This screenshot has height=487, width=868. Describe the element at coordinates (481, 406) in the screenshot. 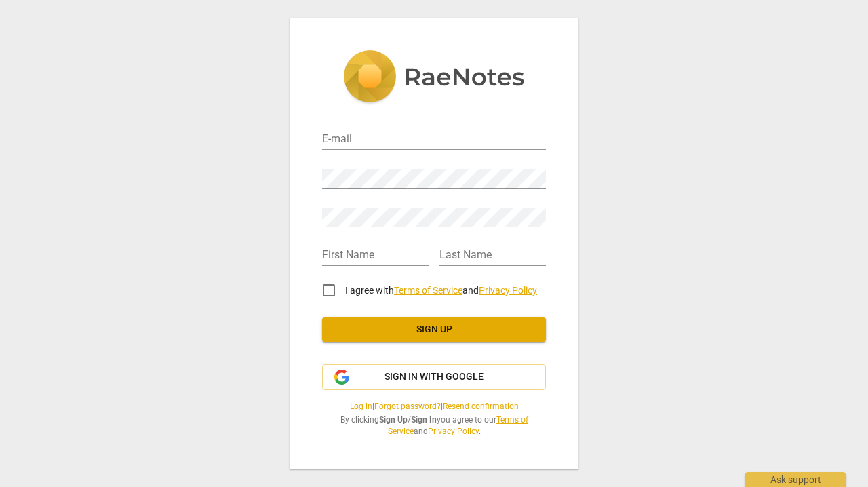

I see `a: Resend confirmation` at that location.